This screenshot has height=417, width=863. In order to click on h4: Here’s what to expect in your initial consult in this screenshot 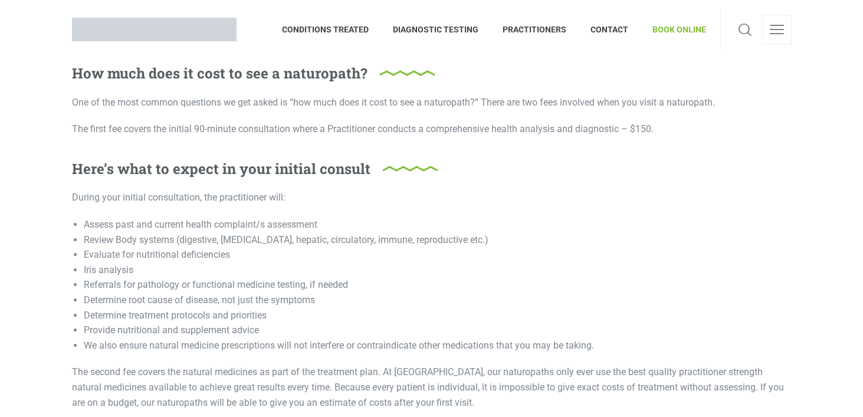, I will do `click(255, 169)`.